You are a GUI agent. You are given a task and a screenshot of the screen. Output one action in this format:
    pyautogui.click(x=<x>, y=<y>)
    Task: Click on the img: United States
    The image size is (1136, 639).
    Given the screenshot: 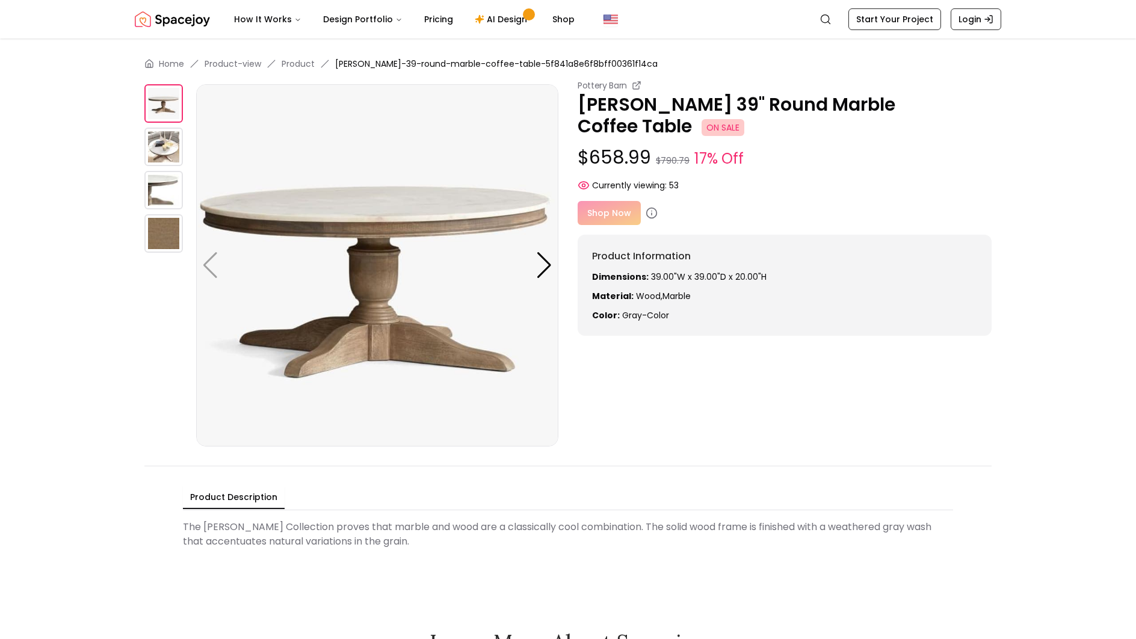 What is the action you would take?
    pyautogui.click(x=611, y=19)
    